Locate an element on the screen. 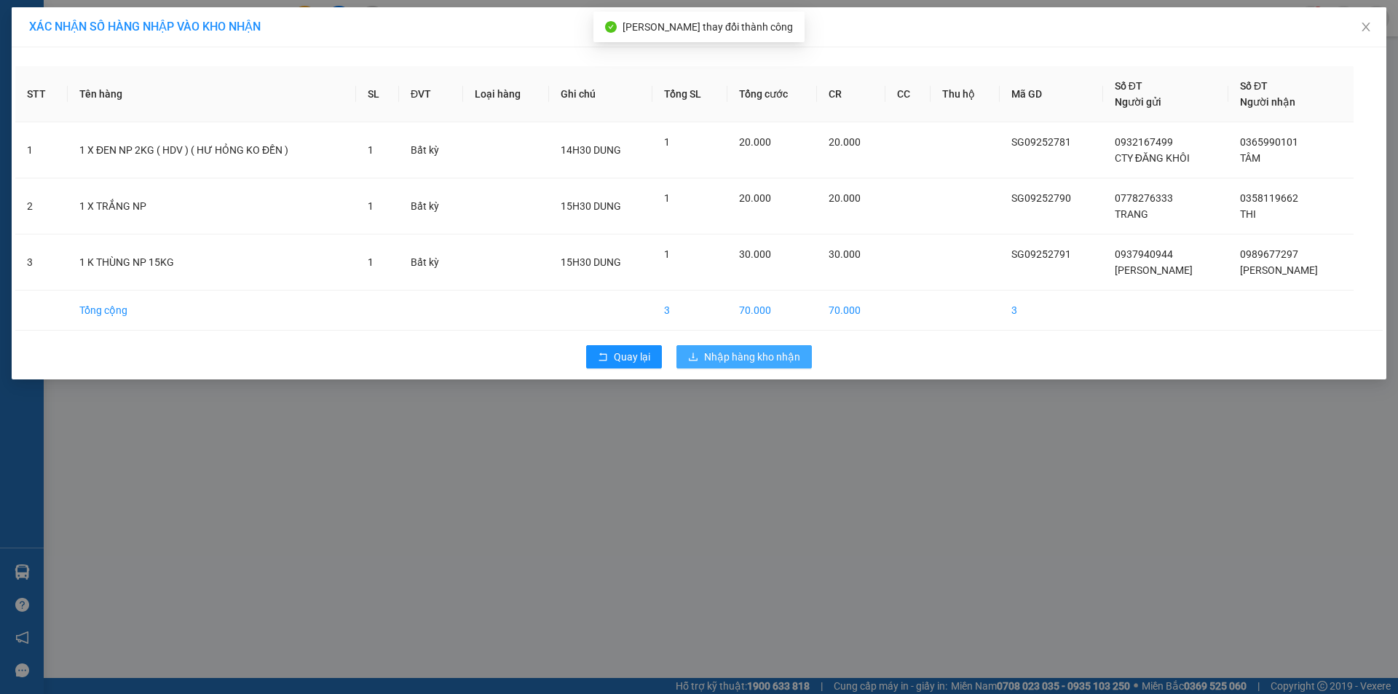 The image size is (1398, 694). td: Tổng cộng is located at coordinates (212, 310).